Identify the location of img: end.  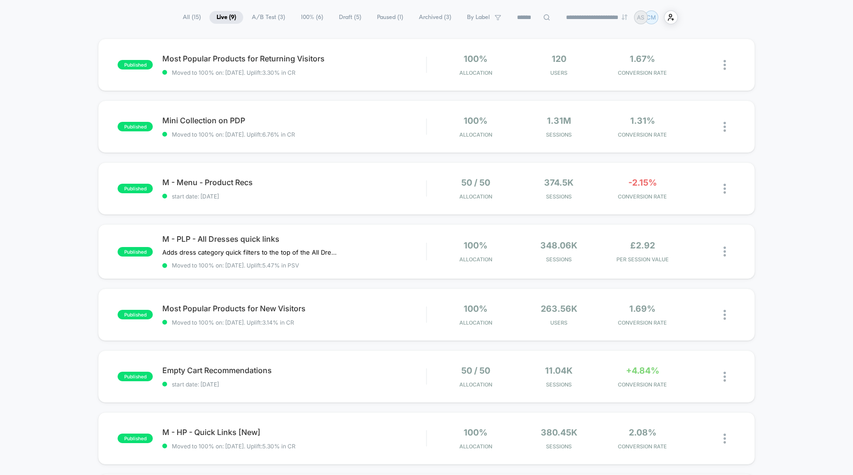
(624, 17).